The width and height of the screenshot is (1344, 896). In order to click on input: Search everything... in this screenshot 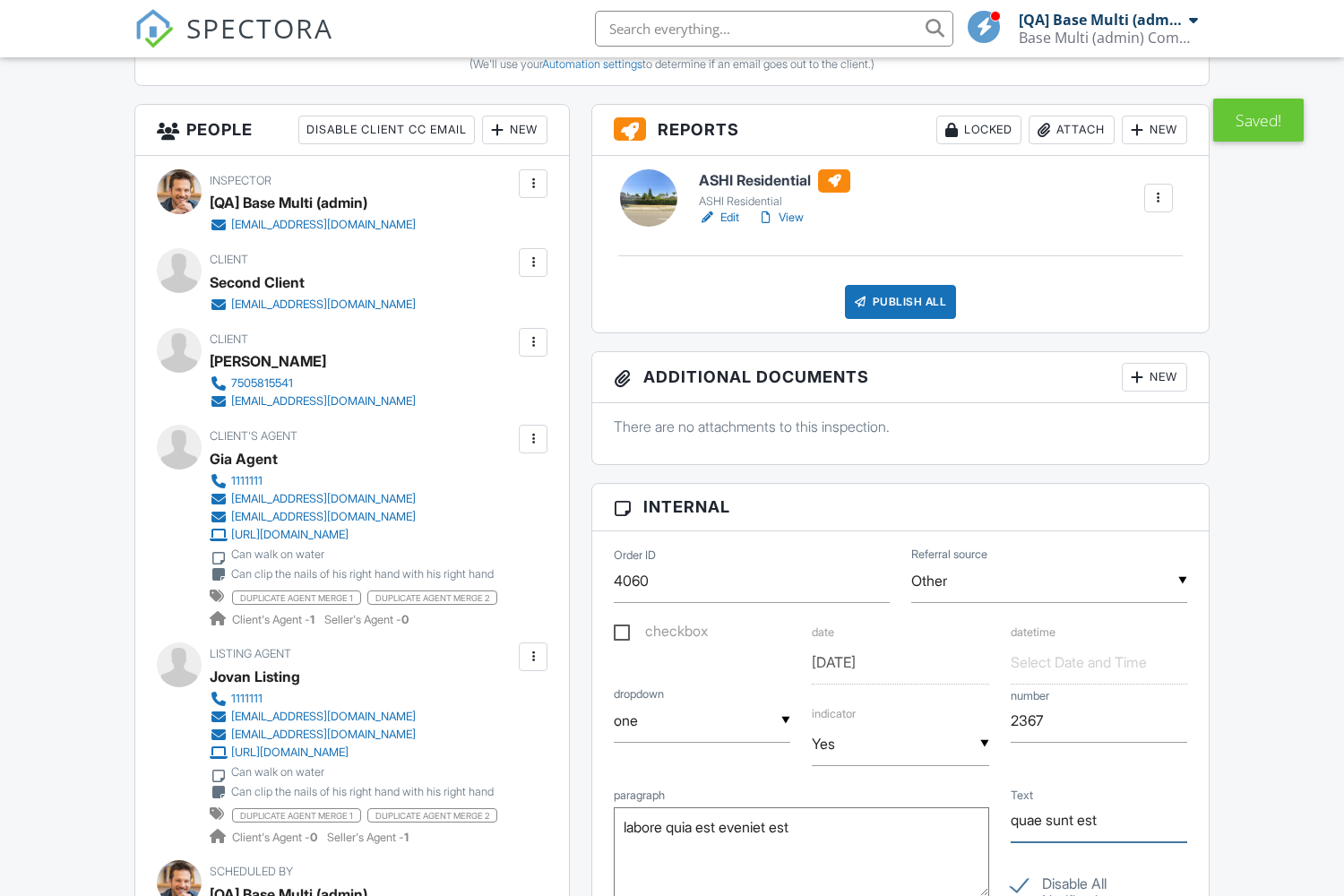, I will do `click(774, 29)`.